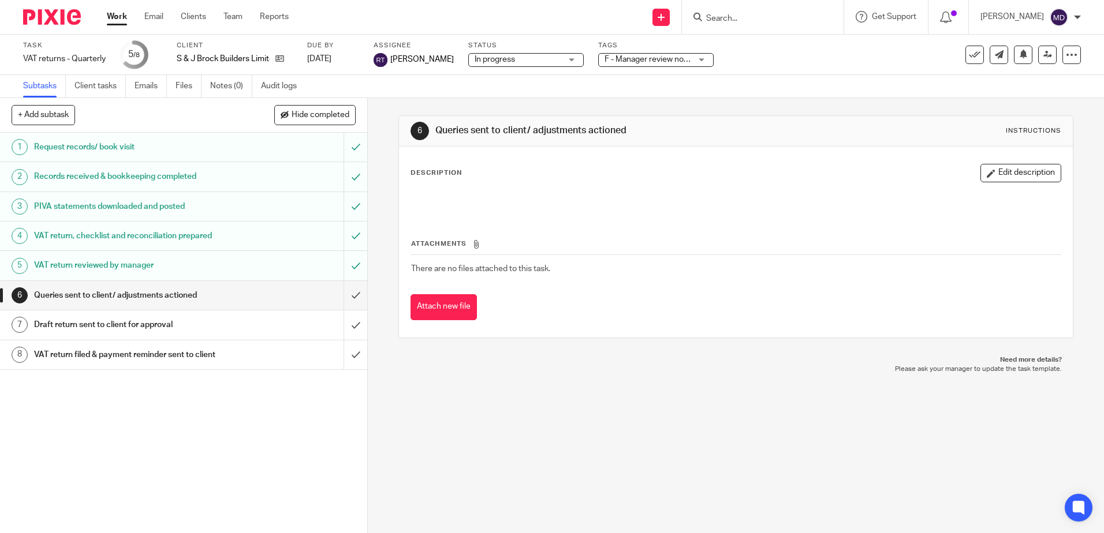  I want to click on div: 3, so click(20, 207).